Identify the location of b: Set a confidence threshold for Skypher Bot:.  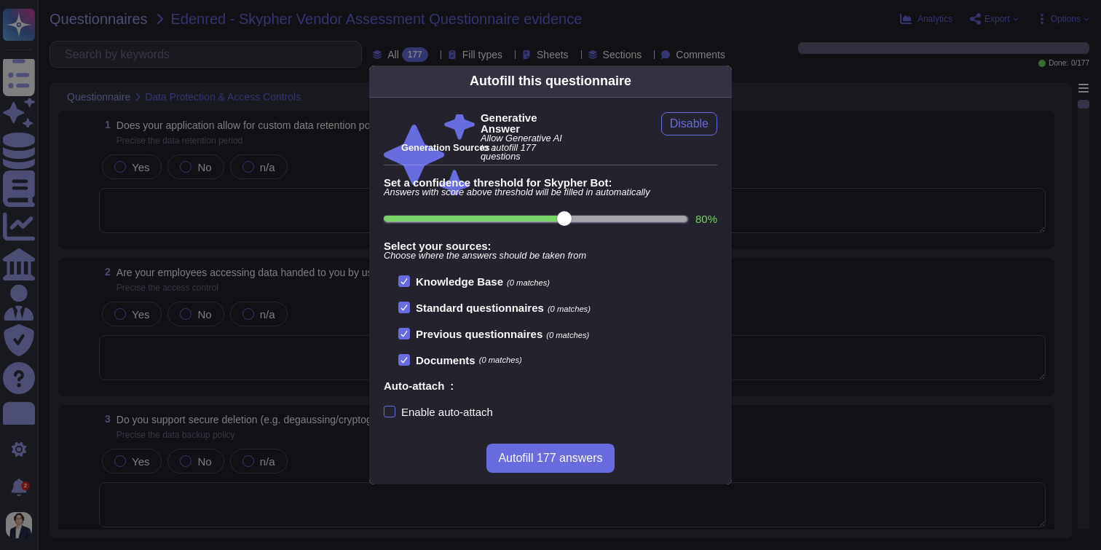
(550, 182).